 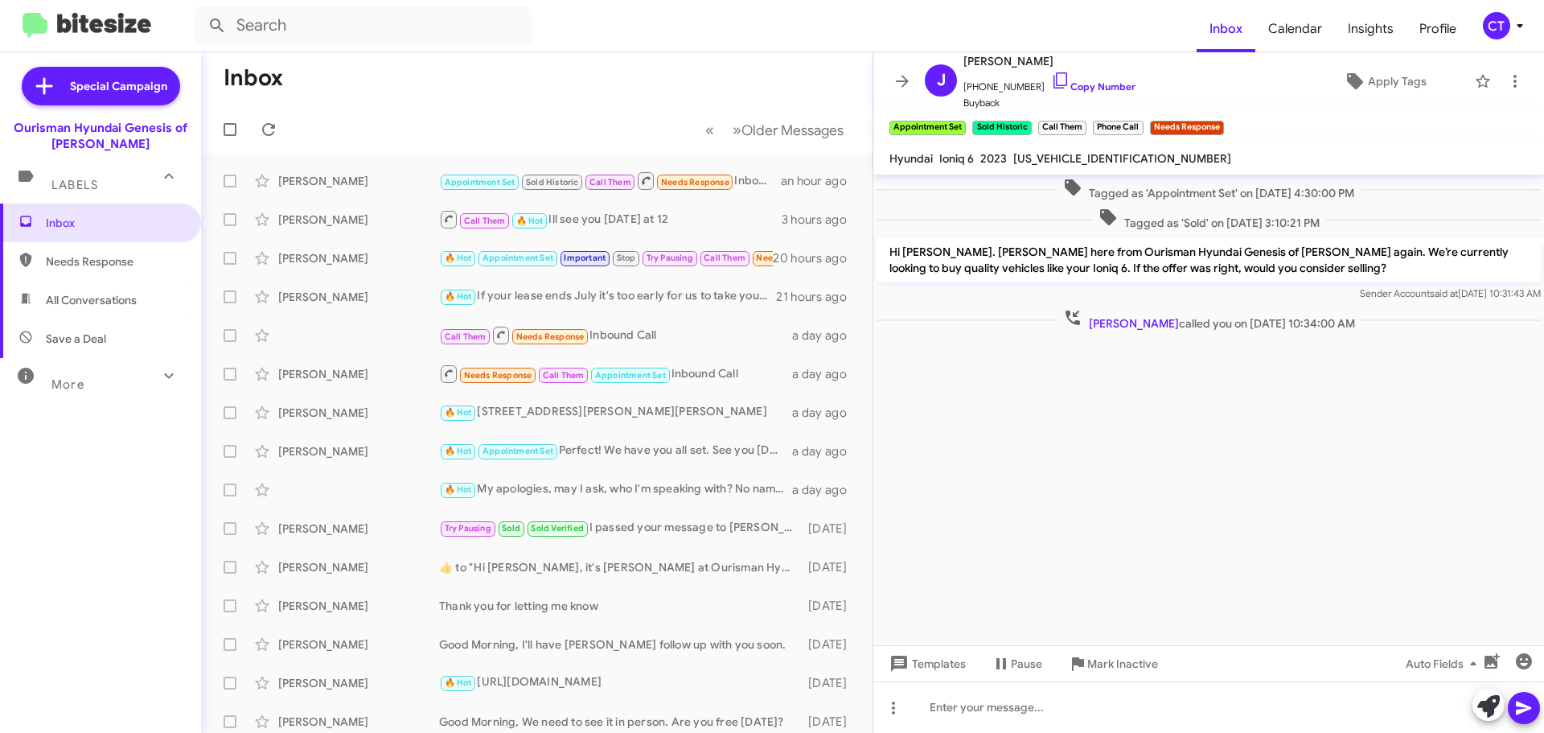 What do you see at coordinates (1438, 29) in the screenshot?
I see `span: Profile` at bounding box center [1438, 29].